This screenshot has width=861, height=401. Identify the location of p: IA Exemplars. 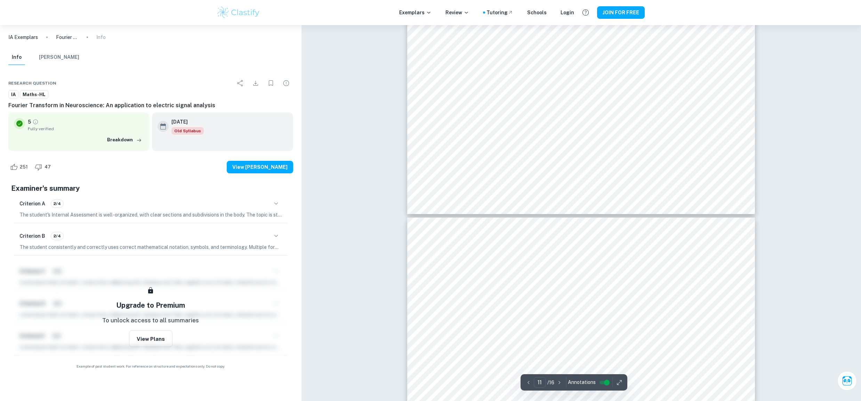
(23, 37).